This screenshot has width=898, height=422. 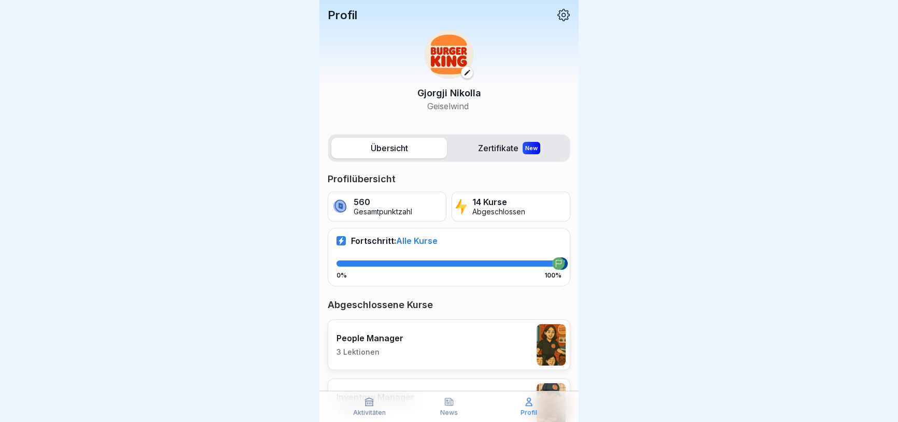 What do you see at coordinates (369, 413) in the screenshot?
I see `p: Aktivitäten` at bounding box center [369, 413].